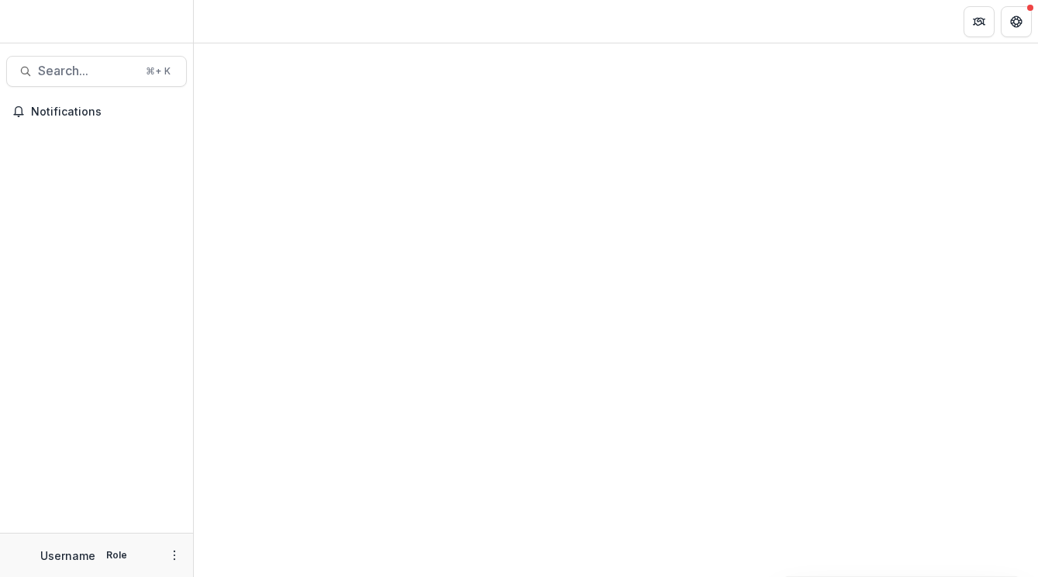  Describe the element at coordinates (96, 112) in the screenshot. I see `button: Notifications` at that location.